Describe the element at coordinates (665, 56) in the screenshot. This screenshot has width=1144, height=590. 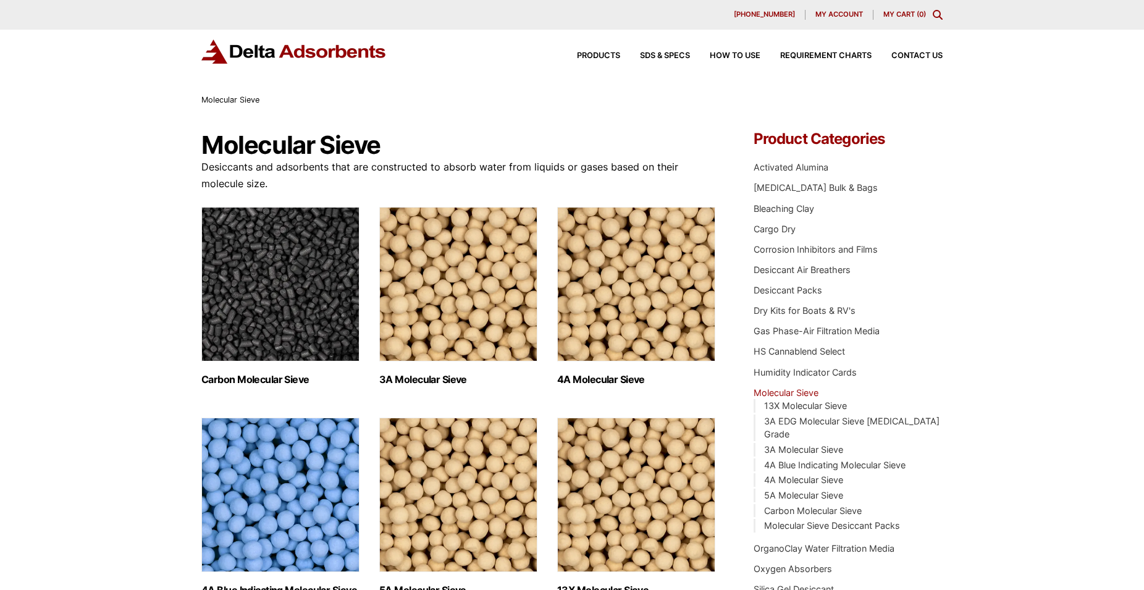
I see `span: SDS & SPECS` at that location.